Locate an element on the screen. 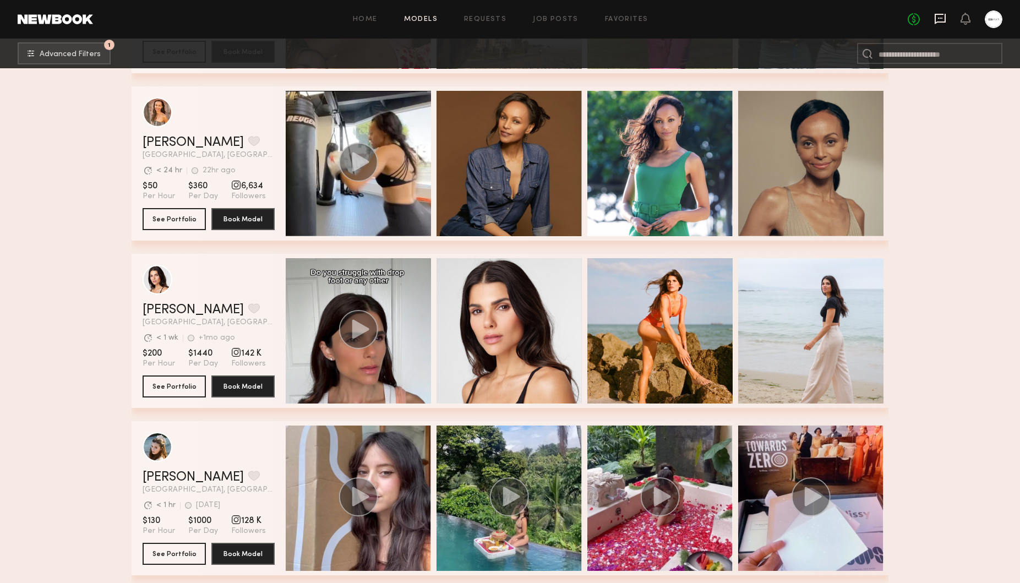 Image resolution: width=1020 pixels, height=583 pixels. div: < 1 hr is located at coordinates (166, 505).